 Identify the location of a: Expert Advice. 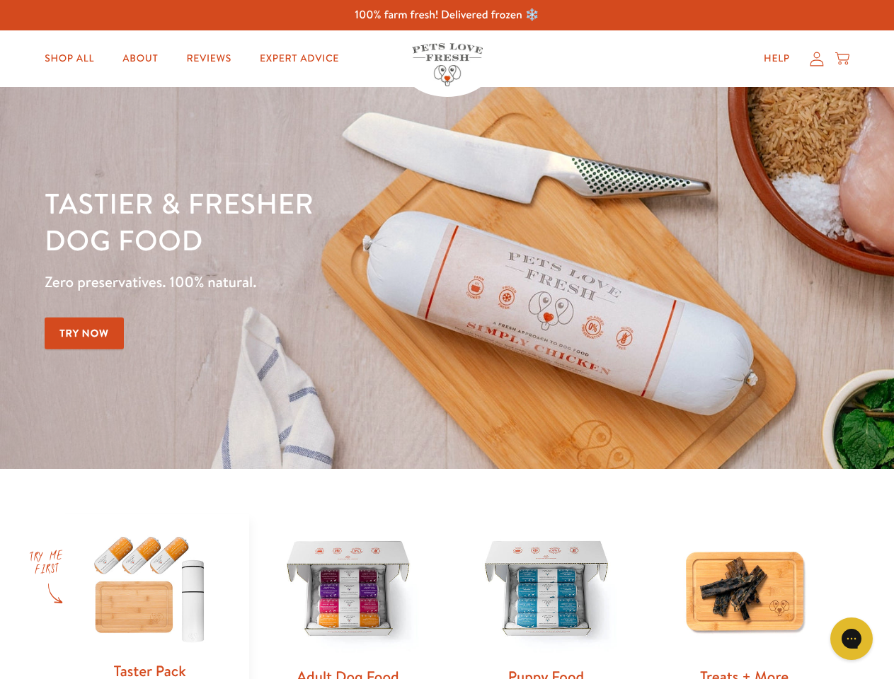
(299, 59).